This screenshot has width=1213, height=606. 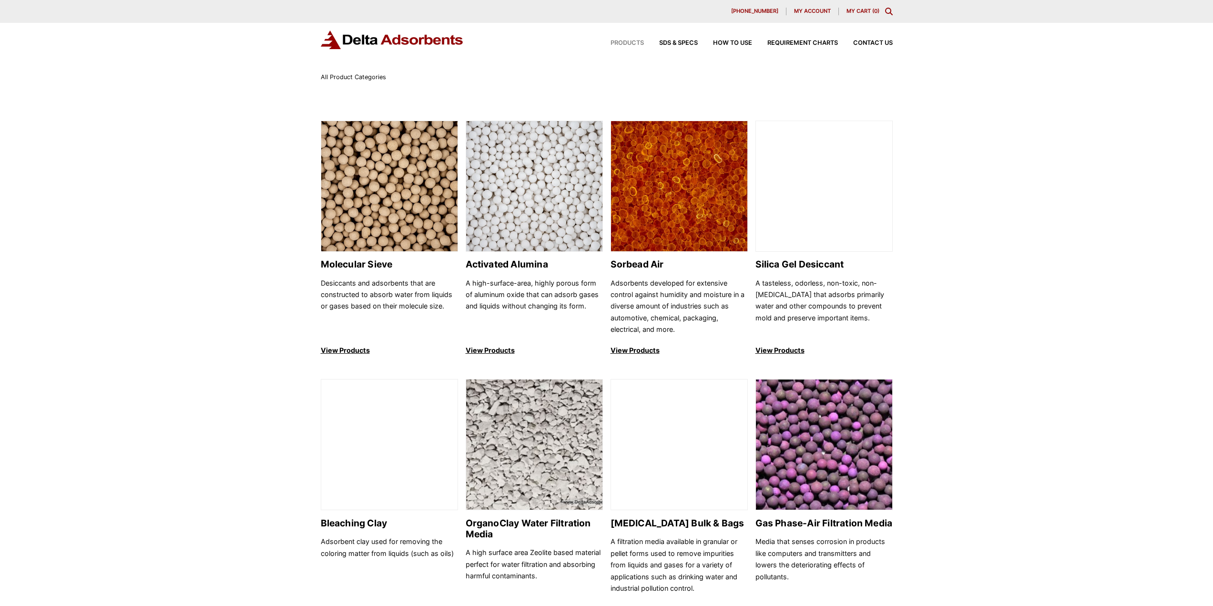 What do you see at coordinates (392, 40) in the screenshot?
I see `a: Delta Adsorbents` at bounding box center [392, 40].